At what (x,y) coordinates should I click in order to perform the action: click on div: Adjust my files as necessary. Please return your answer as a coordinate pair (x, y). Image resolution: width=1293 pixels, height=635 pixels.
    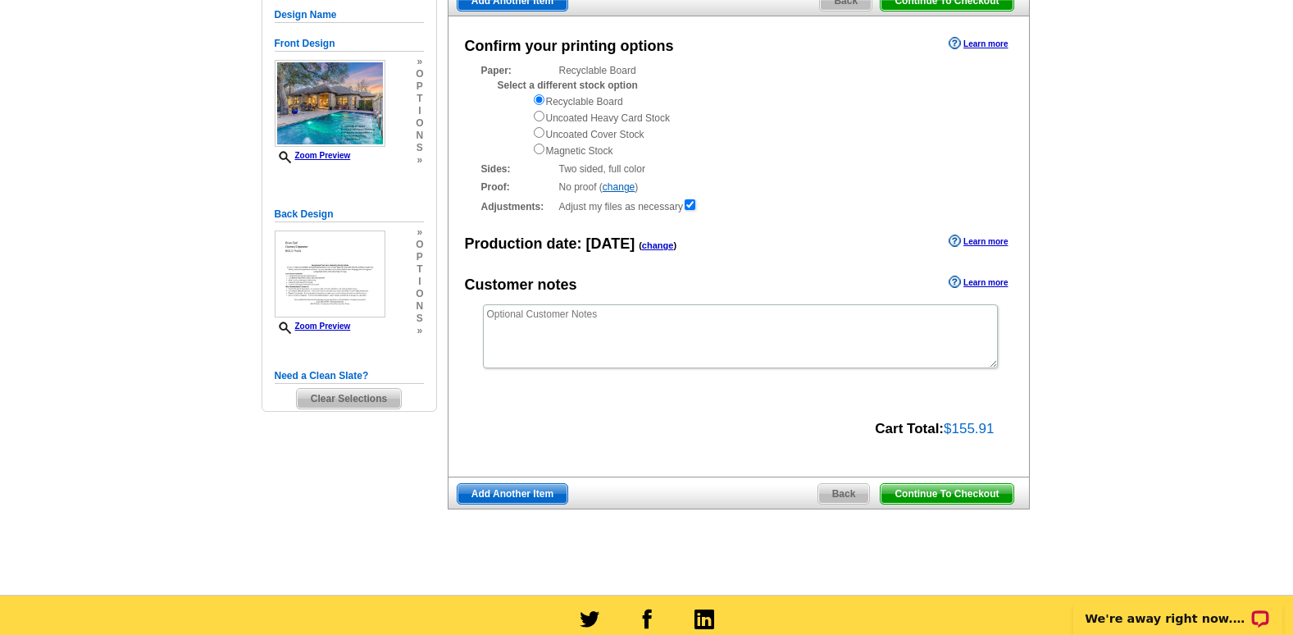
    Looking at the image, I should click on (739, 206).